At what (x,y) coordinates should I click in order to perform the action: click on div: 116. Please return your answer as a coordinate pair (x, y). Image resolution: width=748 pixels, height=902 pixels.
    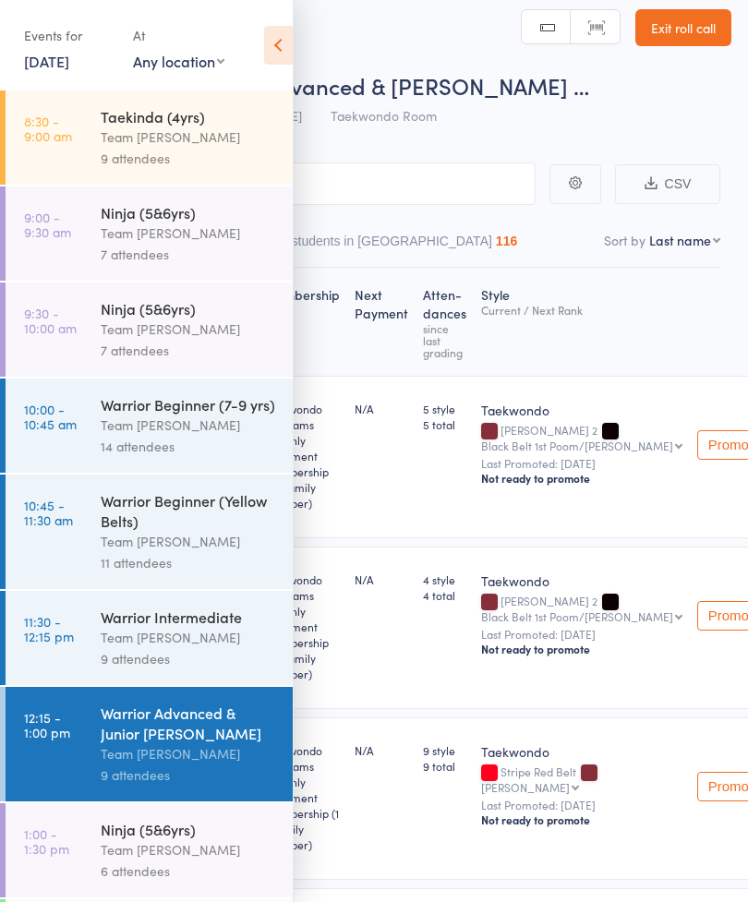
    Looking at the image, I should click on (506, 241).